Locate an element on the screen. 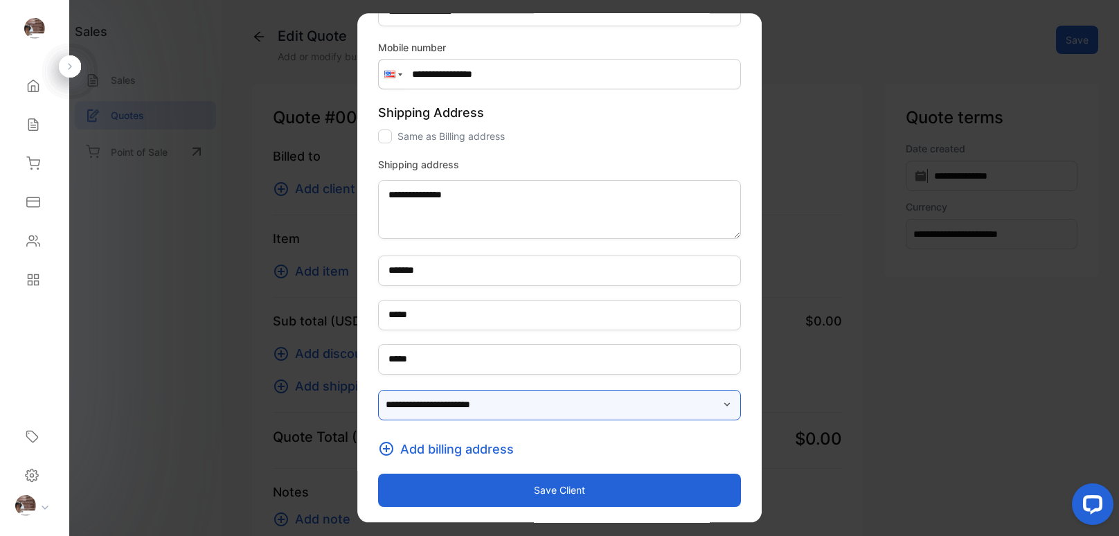 Image resolution: width=1119 pixels, height=536 pixels. p: Shipping Address is located at coordinates (560, 112).